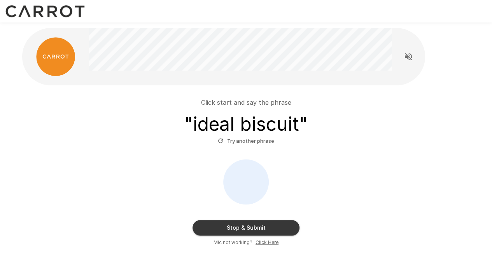  I want to click on u: Click Here, so click(267, 242).